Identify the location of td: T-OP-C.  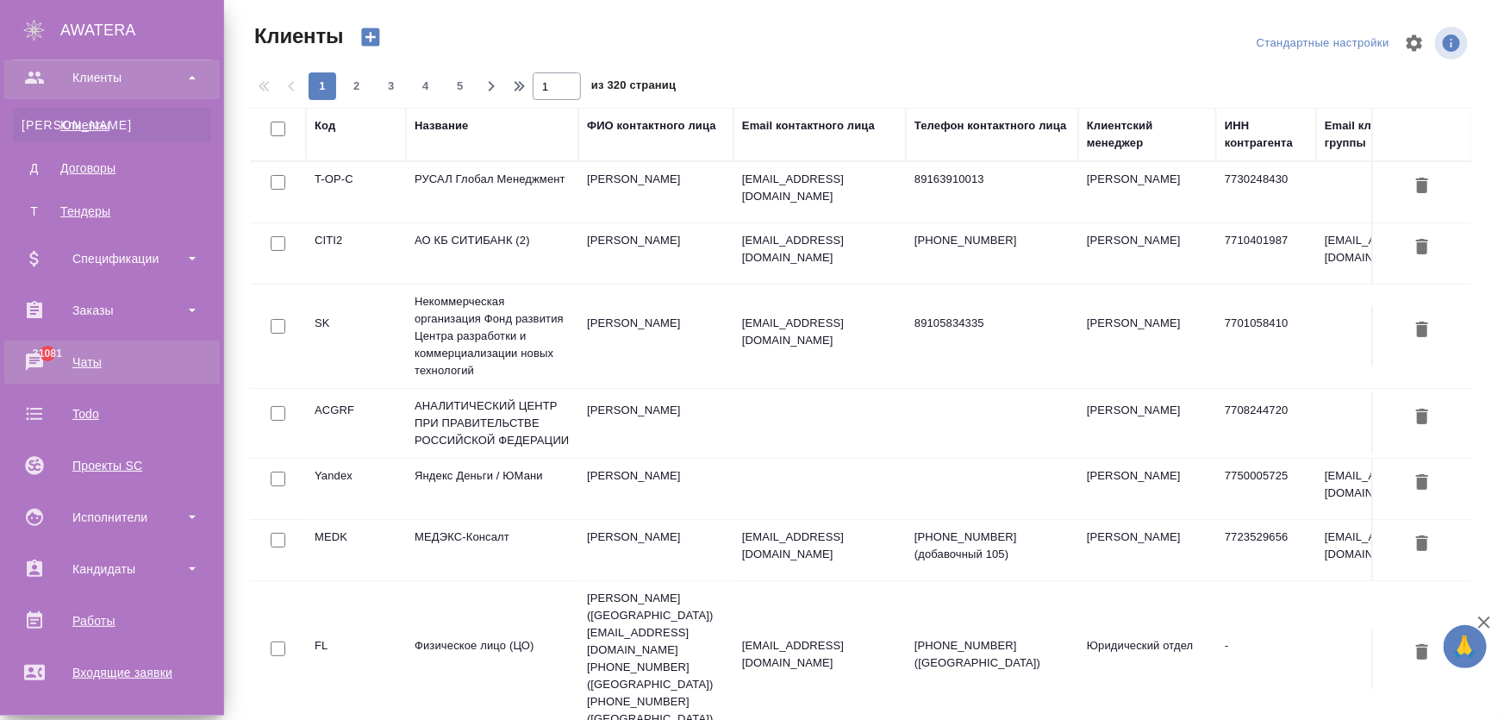
(356, 192).